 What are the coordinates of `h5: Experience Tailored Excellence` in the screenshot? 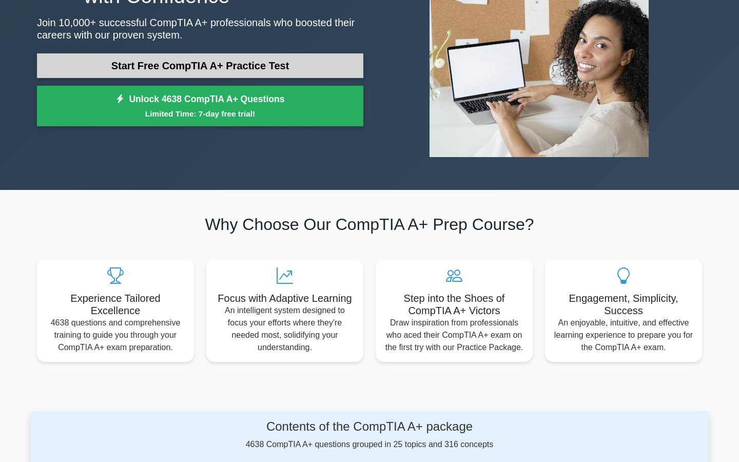 It's located at (115, 304).